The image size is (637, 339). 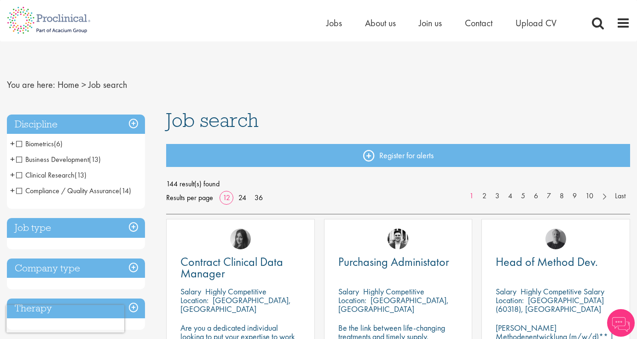 What do you see at coordinates (589, 196) in the screenshot?
I see `a: 10` at bounding box center [589, 196].